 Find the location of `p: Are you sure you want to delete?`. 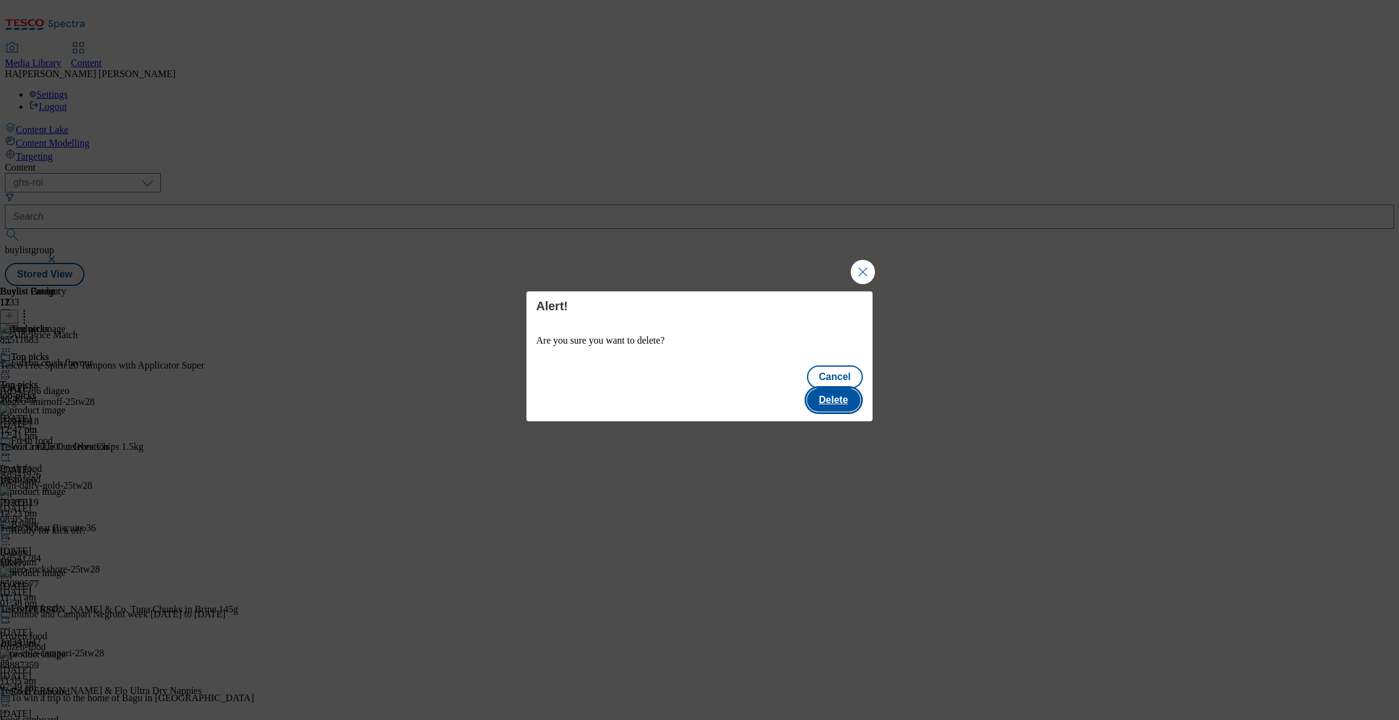

p: Are you sure you want to delete? is located at coordinates (699, 341).